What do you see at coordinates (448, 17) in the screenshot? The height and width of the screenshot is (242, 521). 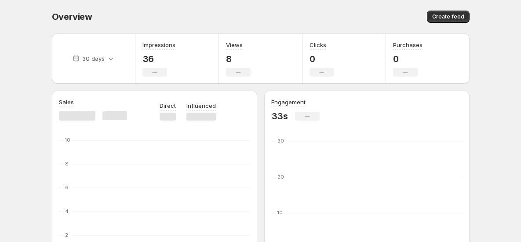 I see `button: Create feed` at bounding box center [448, 17].